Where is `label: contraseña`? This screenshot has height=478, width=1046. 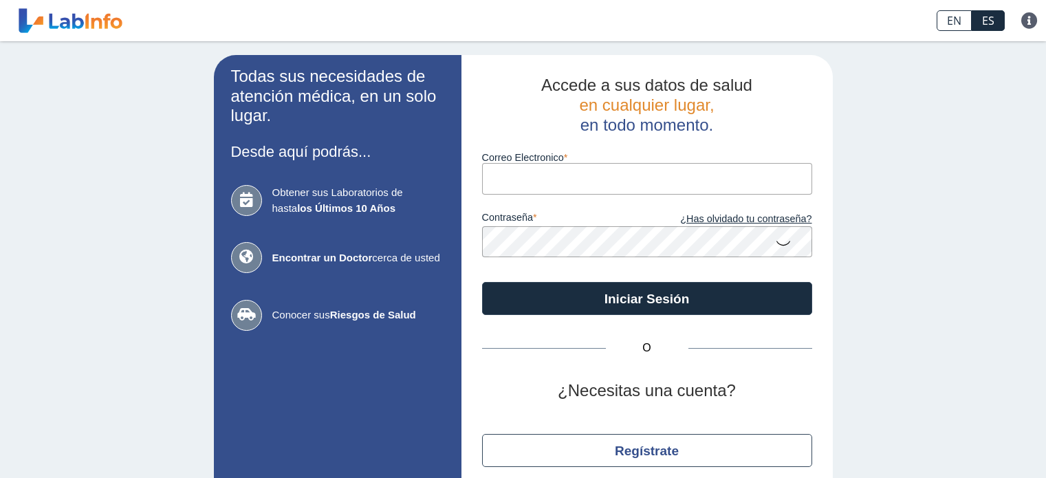
label: contraseña is located at coordinates (564, 219).